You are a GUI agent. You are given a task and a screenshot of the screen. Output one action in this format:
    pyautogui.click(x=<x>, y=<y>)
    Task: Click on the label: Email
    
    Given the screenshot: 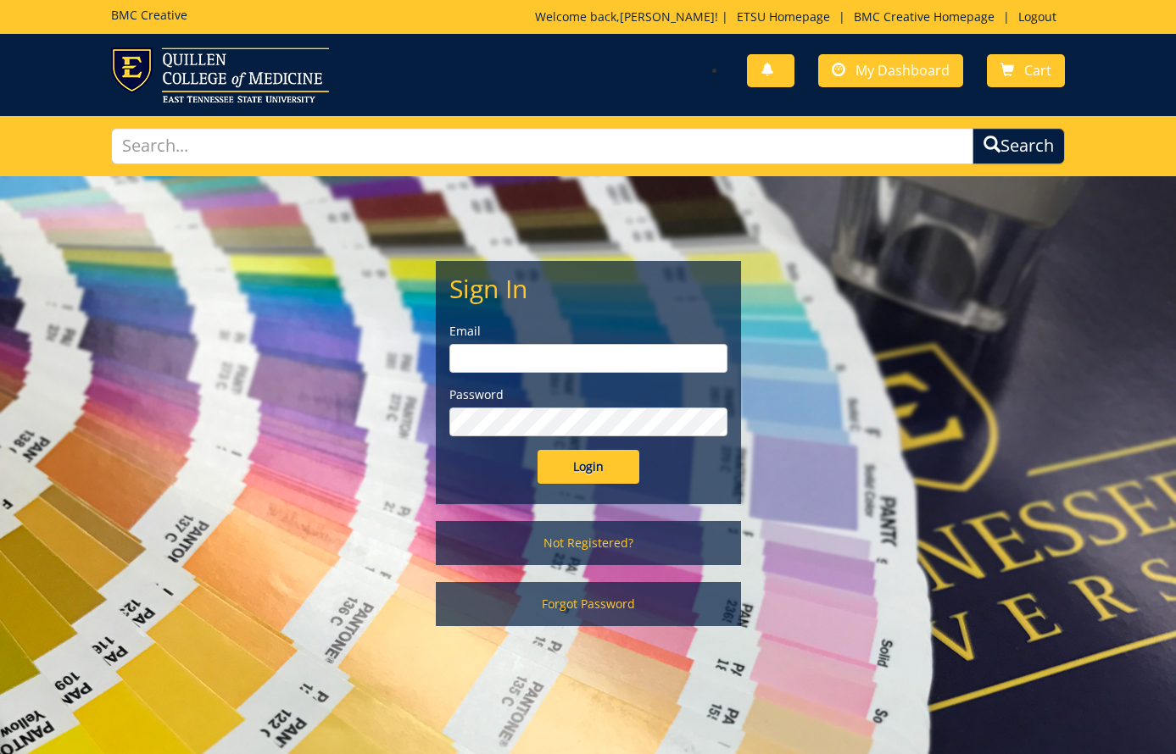 What is the action you would take?
    pyautogui.click(x=588, y=331)
    